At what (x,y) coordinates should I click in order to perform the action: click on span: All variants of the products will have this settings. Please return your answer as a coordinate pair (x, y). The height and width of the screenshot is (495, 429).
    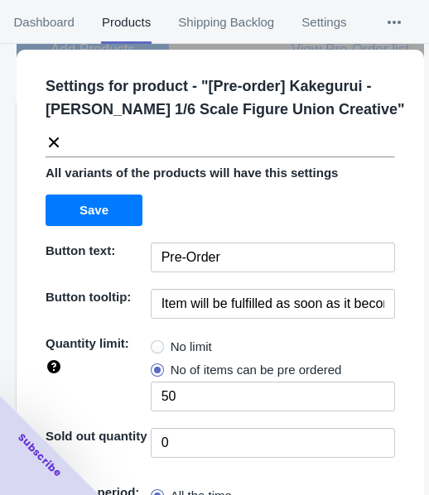
    Looking at the image, I should click on (191, 172).